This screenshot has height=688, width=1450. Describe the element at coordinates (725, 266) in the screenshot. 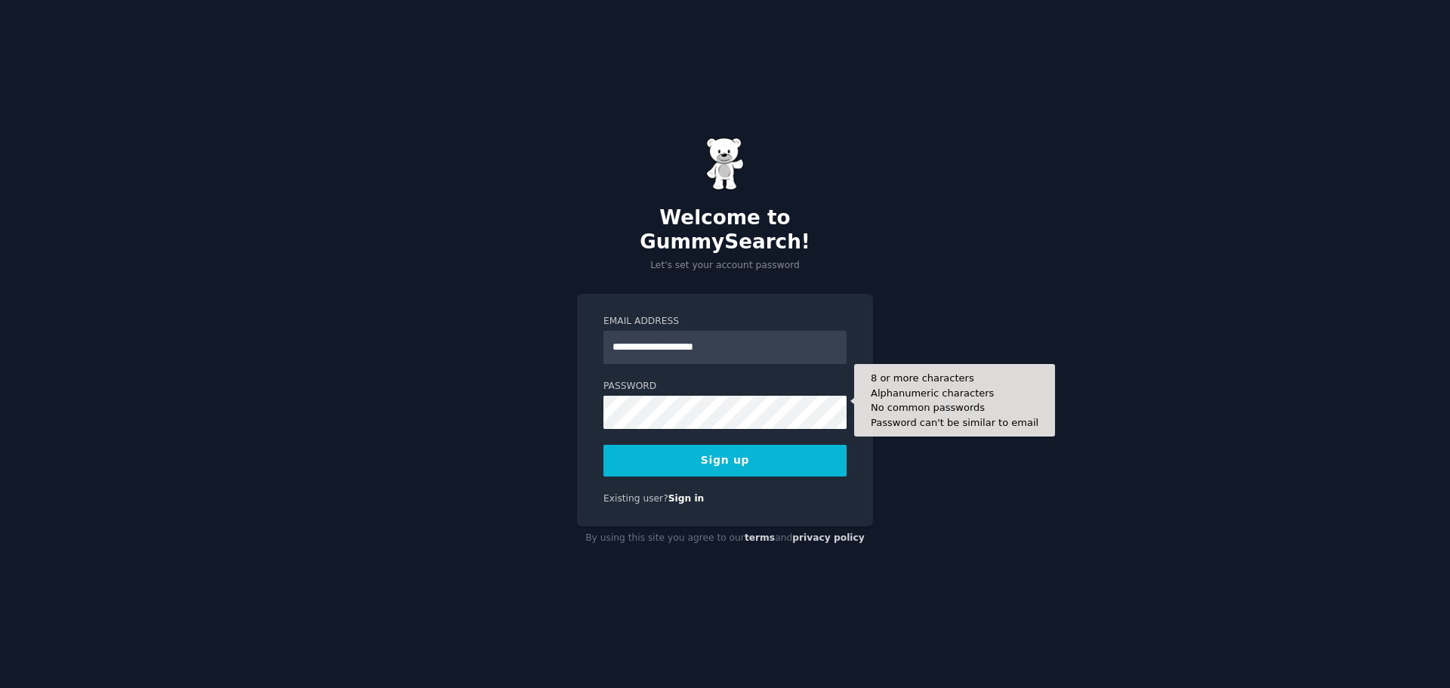

I see `p: Let's set your account password` at that location.